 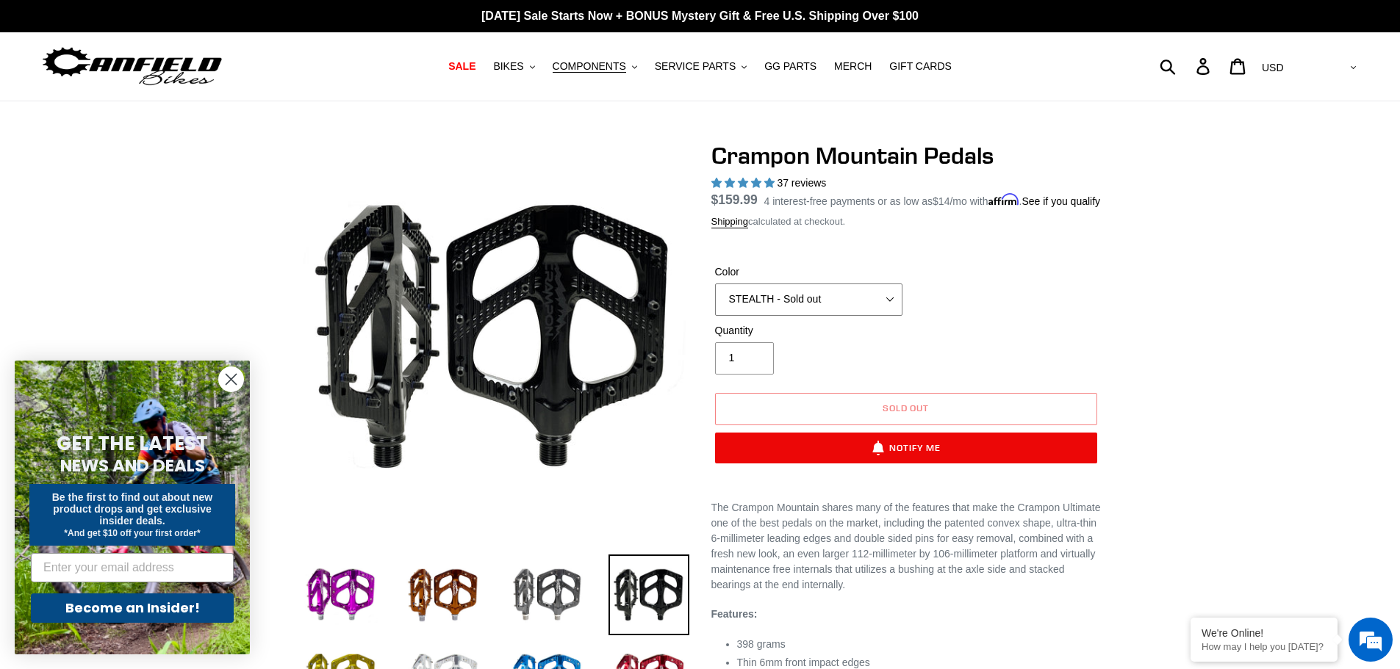 I want to click on span: MERCH, so click(x=852, y=66).